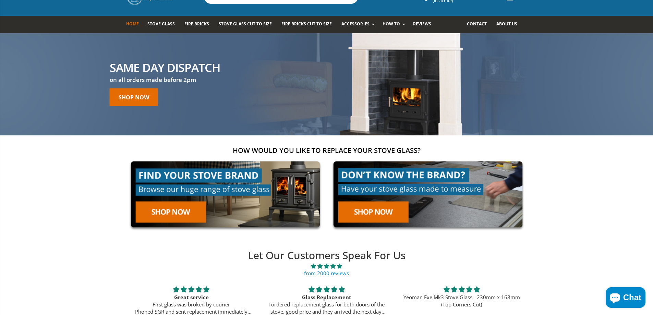 This screenshot has width=653, height=315. I want to click on span: Stove Glass Cut To Size, so click(245, 24).